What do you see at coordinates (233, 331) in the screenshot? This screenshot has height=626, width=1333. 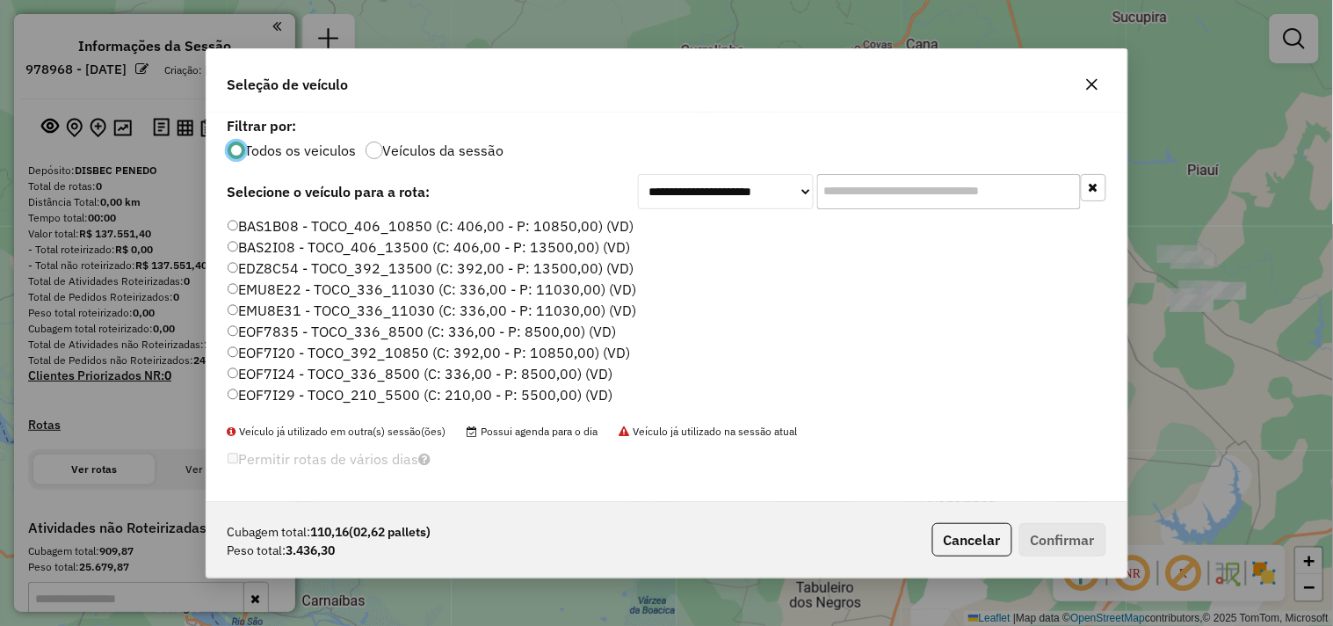 I see `input: EOF7835 - TOCO_336_8500 (C: 336,00 - P: 8500,00) (VD)` at bounding box center [233, 331].